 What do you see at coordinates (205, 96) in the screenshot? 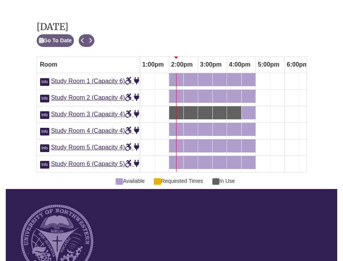
I see `a: 3:00pm Saturday, September 6, 2025 - Study Room 2 - Available` at bounding box center [205, 96].